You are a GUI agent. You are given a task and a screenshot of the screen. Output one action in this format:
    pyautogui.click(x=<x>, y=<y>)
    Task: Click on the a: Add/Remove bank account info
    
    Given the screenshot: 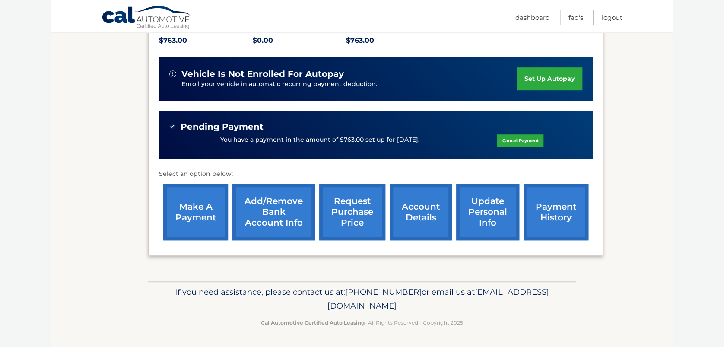 What is the action you would take?
    pyautogui.click(x=273, y=212)
    